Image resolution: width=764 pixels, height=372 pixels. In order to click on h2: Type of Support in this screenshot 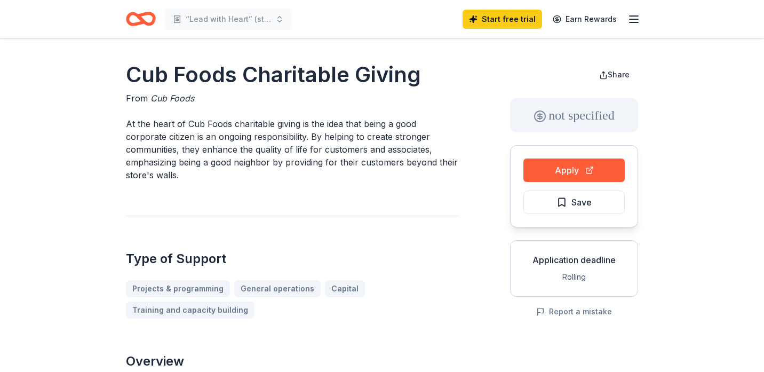, I will do `click(292, 259)`.